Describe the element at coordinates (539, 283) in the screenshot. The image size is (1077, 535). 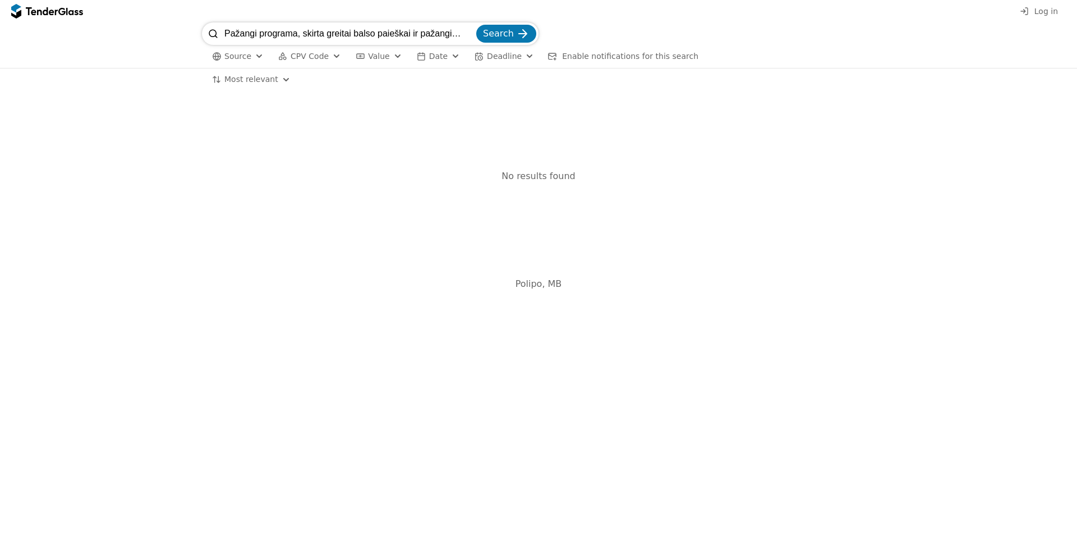
I see `span: Polipo, MB` at that location.